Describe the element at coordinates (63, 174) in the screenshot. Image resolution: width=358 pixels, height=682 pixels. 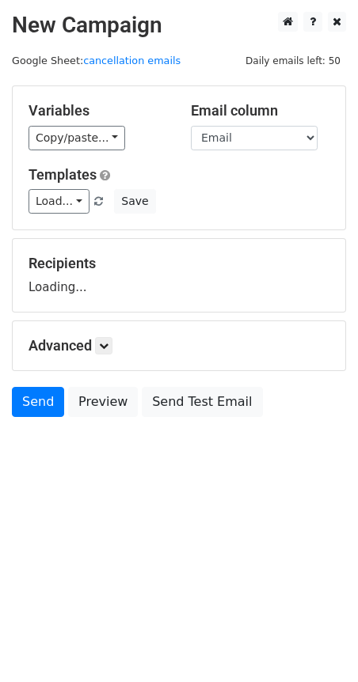
I see `a: Templates` at that location.